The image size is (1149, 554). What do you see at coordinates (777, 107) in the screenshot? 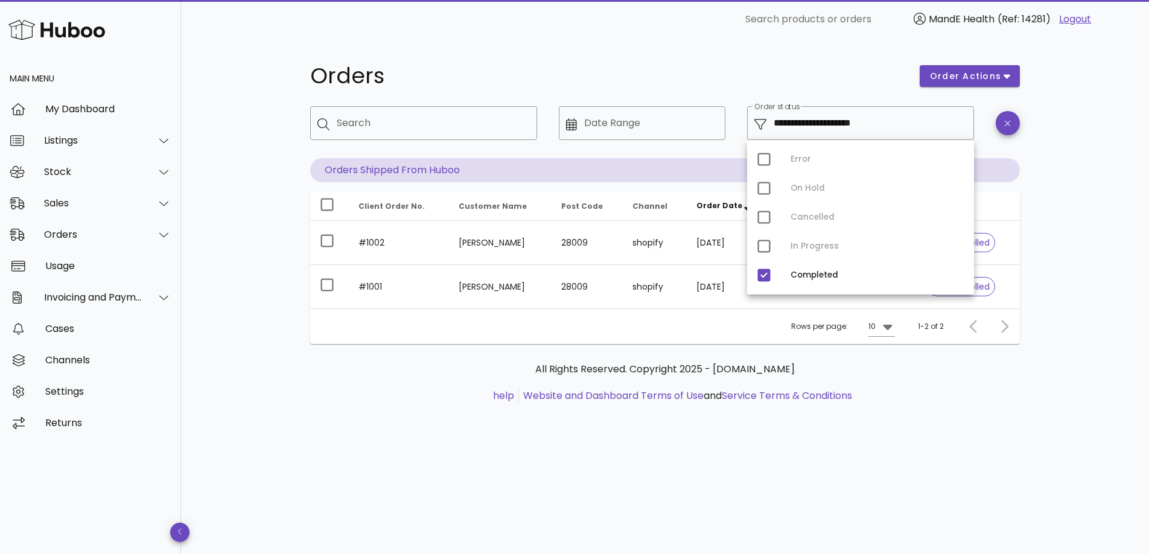
I see `label: Order status` at bounding box center [777, 107].